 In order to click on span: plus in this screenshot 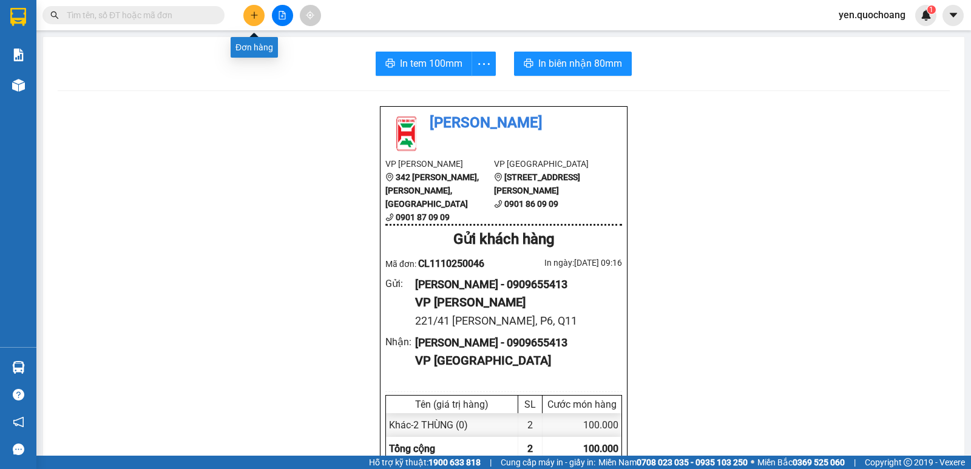, I will do `click(254, 15)`.